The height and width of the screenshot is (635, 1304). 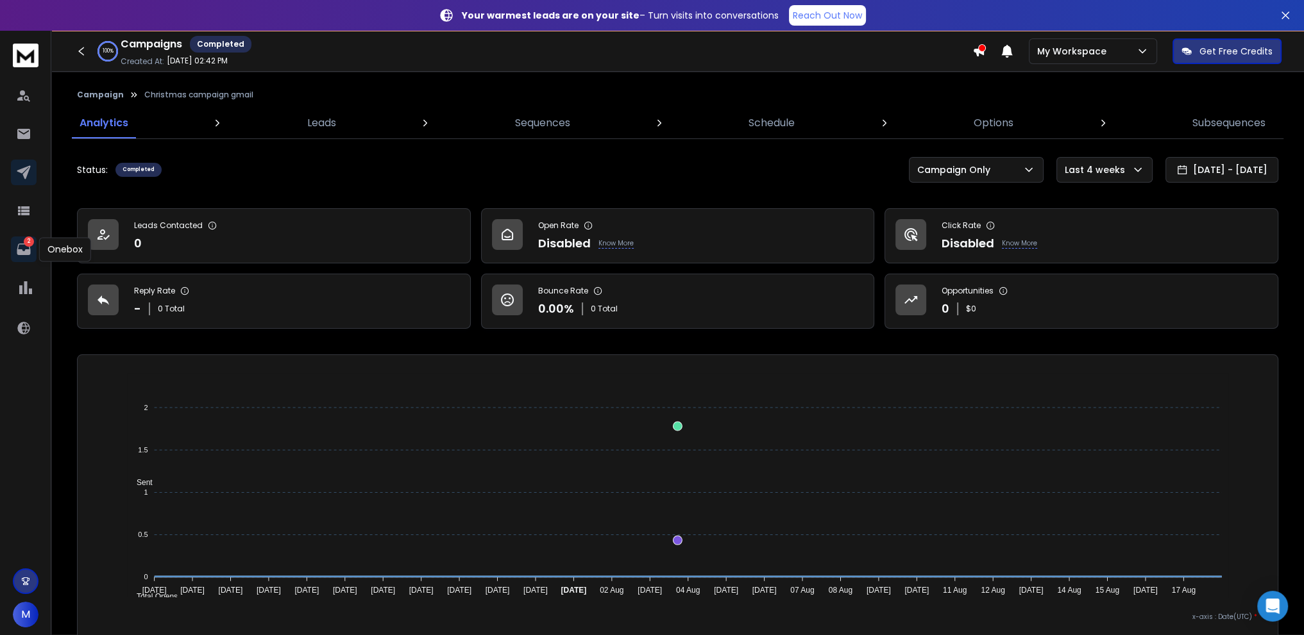 I want to click on tspan: 1, so click(x=146, y=492).